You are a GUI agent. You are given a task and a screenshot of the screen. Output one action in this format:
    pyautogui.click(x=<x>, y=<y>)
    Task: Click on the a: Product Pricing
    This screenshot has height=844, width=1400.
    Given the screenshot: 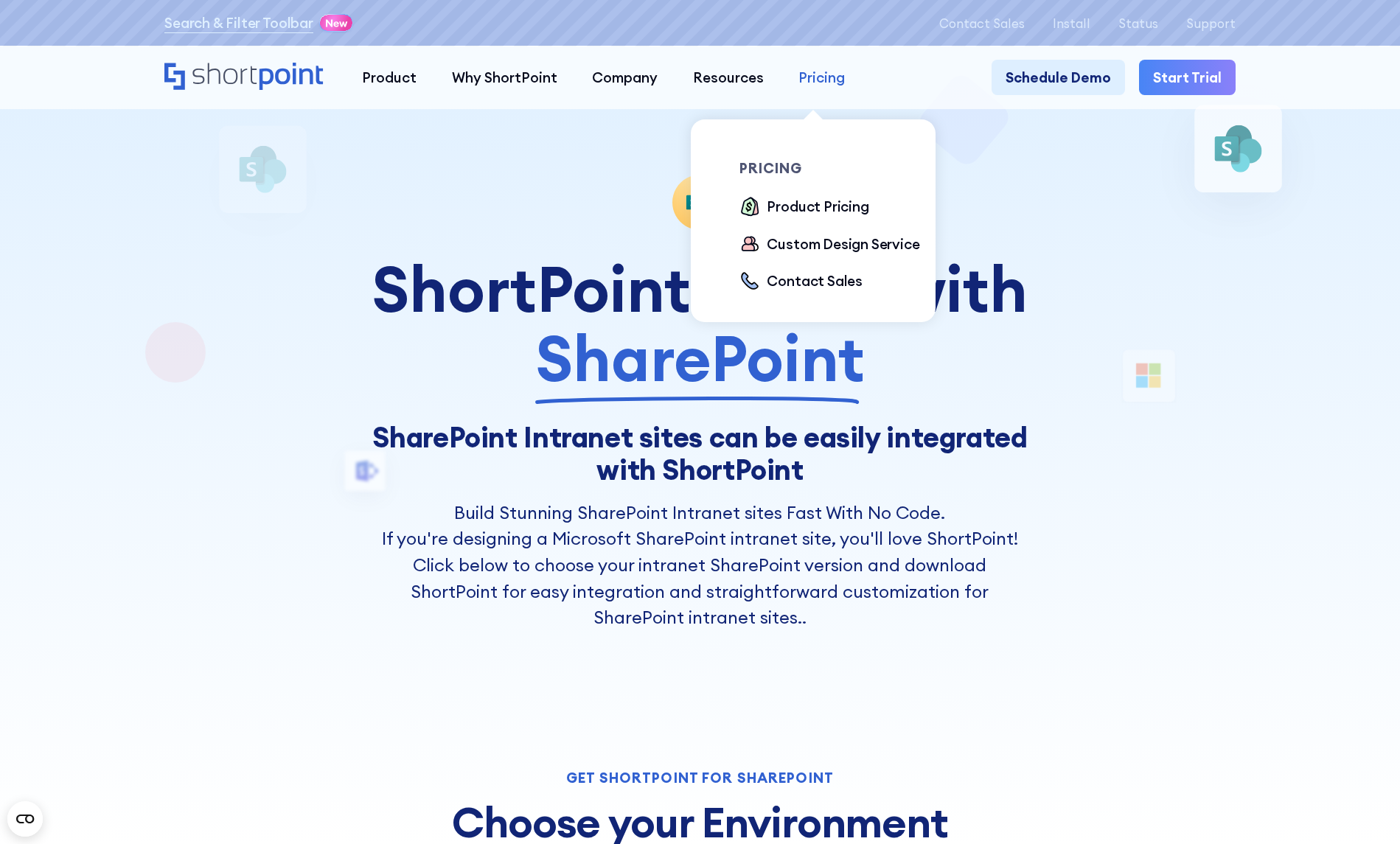 What is the action you would take?
    pyautogui.click(x=804, y=208)
    